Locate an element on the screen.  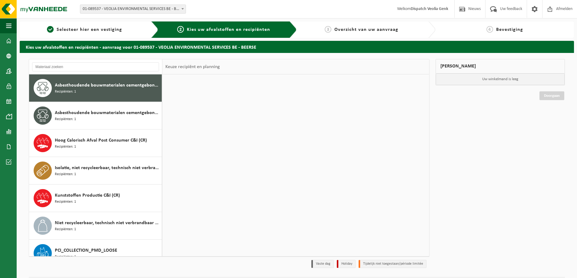
span: 2 is located at coordinates (181, 29).